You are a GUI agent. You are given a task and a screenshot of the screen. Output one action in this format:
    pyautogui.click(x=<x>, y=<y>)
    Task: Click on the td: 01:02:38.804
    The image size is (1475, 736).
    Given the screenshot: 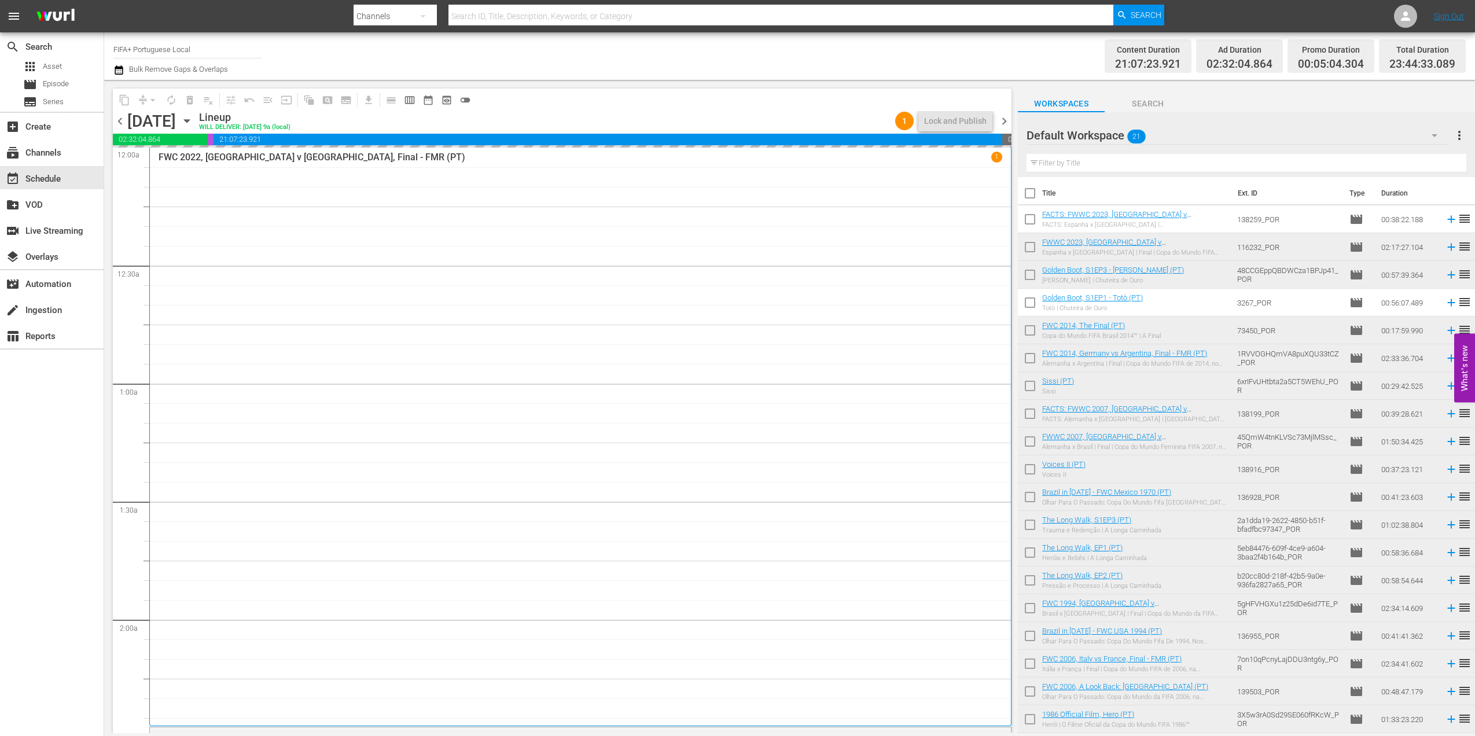 What is the action you would take?
    pyautogui.click(x=1409, y=525)
    